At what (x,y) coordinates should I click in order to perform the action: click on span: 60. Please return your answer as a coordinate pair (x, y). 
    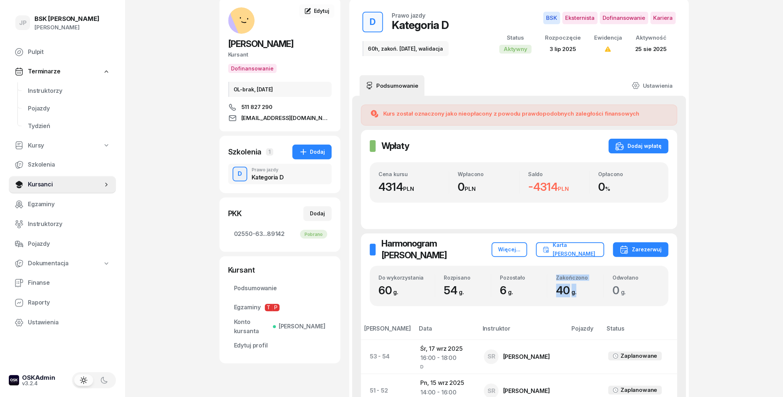
    Looking at the image, I should click on (390, 290).